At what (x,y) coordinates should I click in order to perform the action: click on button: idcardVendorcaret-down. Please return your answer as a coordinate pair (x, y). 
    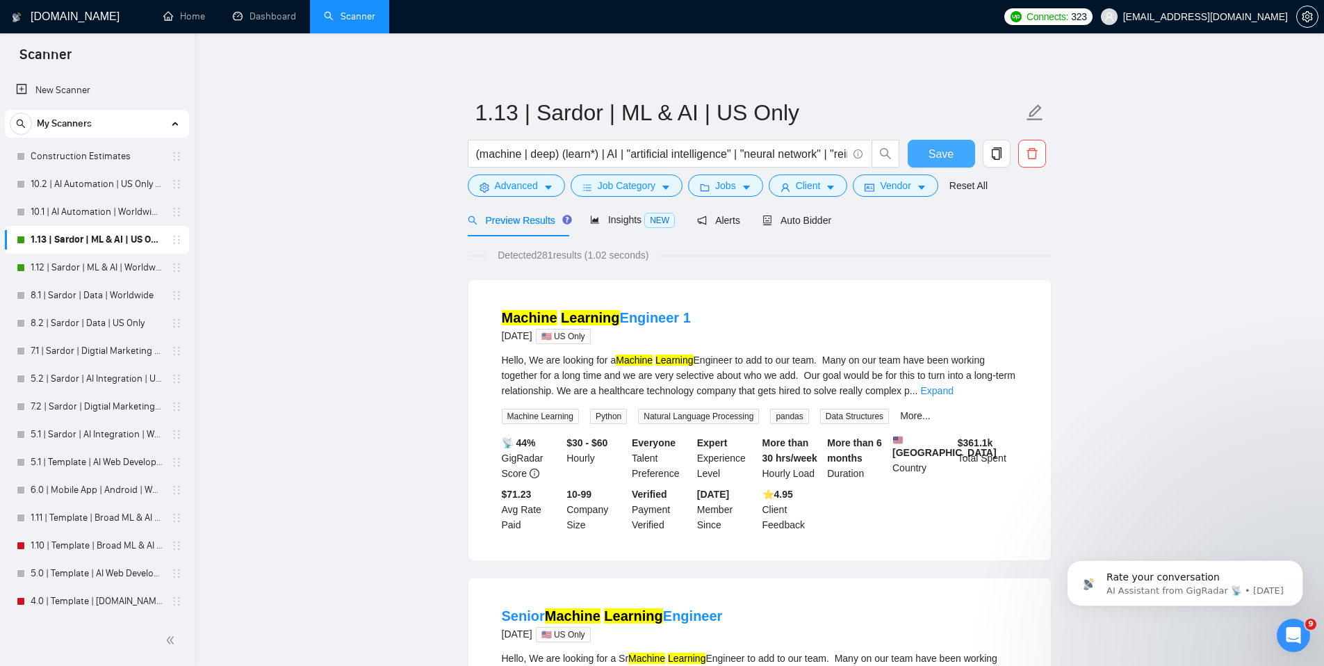
    Looking at the image, I should click on (895, 186).